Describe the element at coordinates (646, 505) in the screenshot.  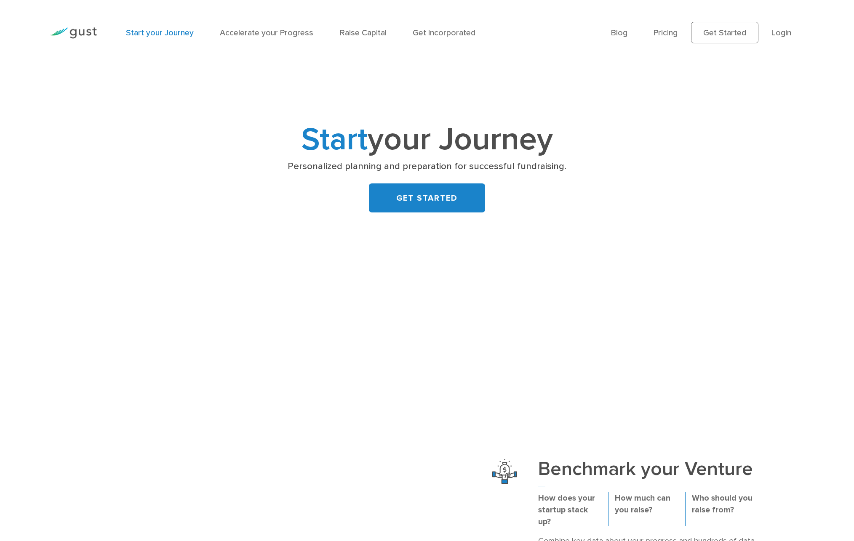
I see `p: How much can you raise?` at that location.